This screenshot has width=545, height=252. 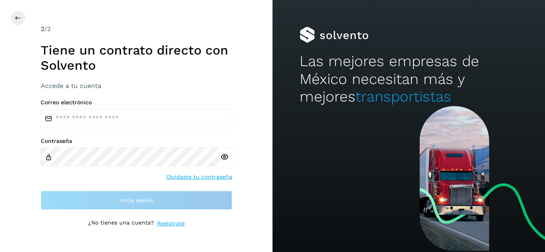 What do you see at coordinates (171, 224) in the screenshot?
I see `a: Regístrate` at bounding box center [171, 224].